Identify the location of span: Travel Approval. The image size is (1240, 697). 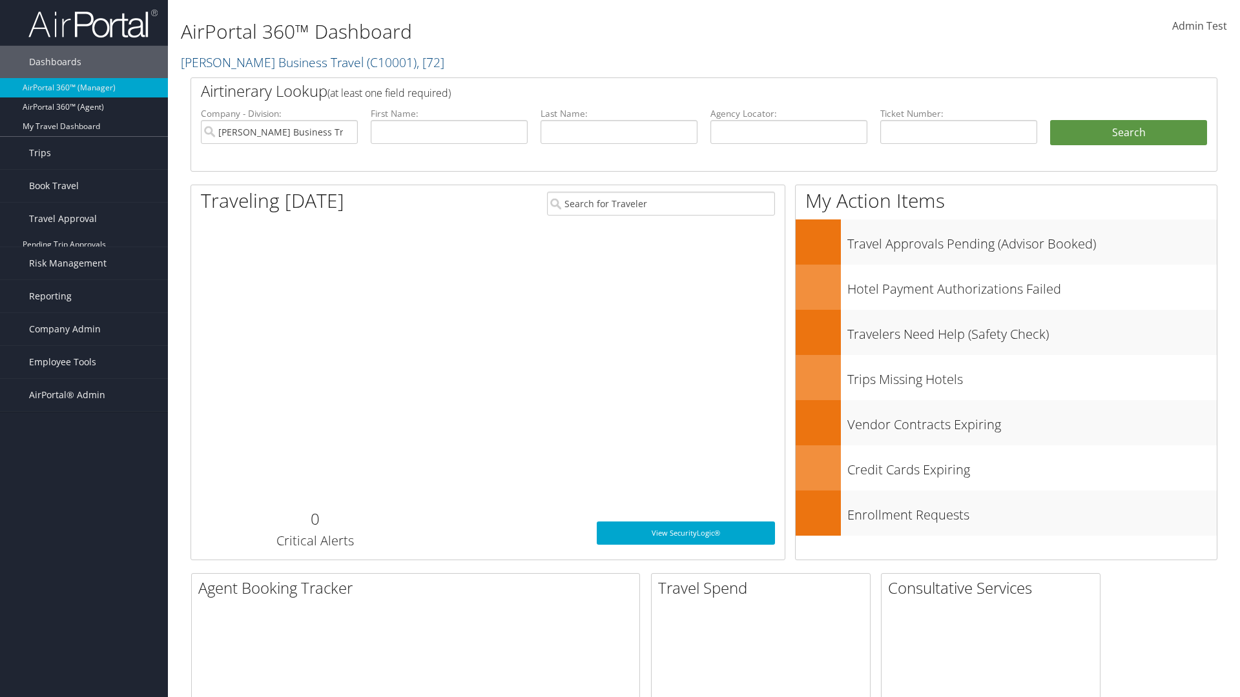
(63, 219).